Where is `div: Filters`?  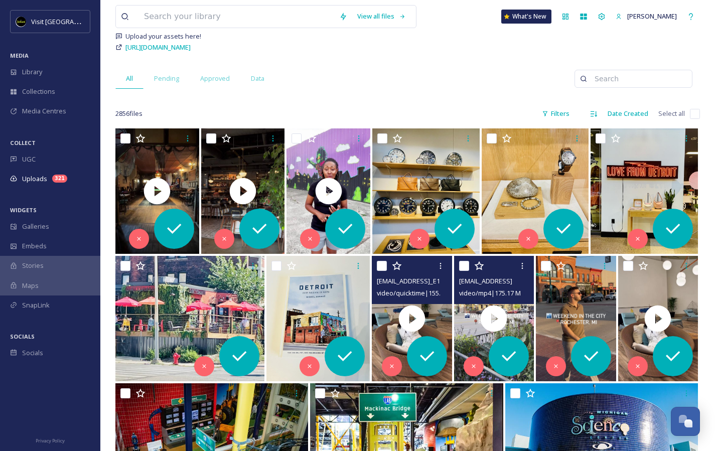 div: Filters is located at coordinates (555, 113).